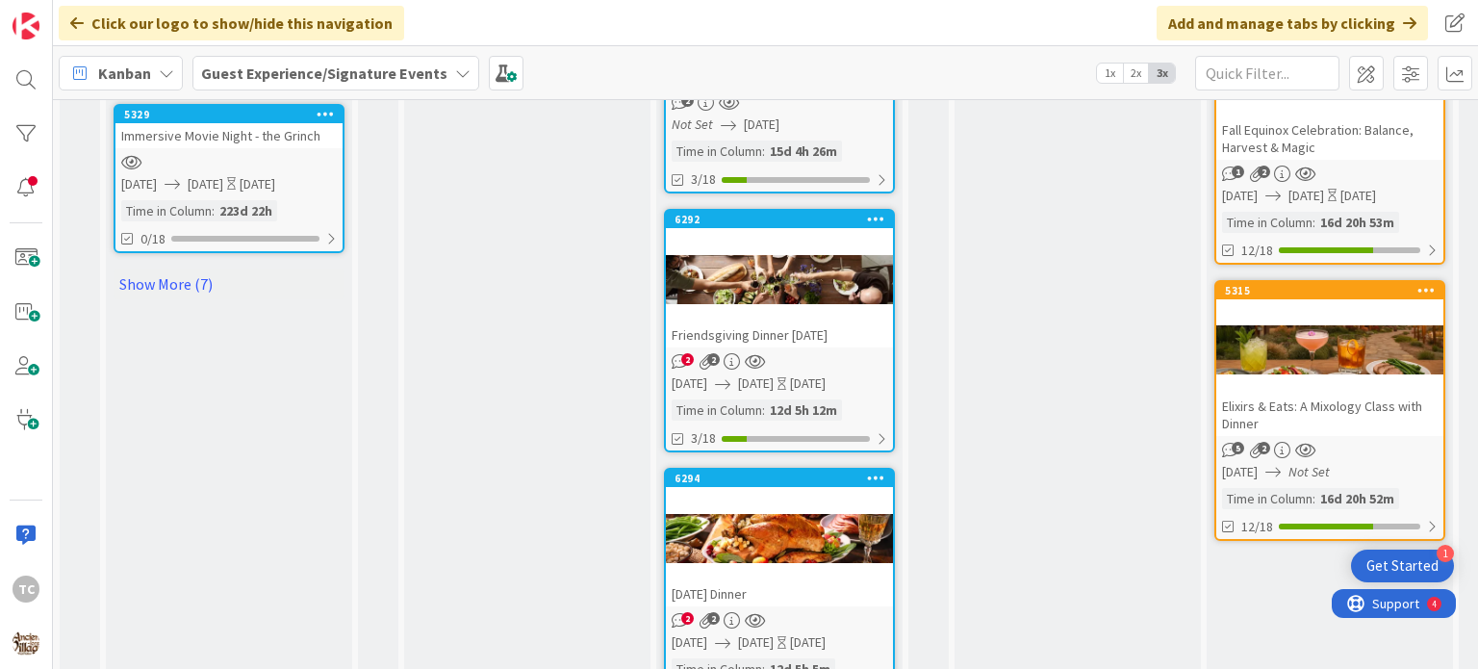 The width and height of the screenshot is (1478, 669). What do you see at coordinates (1267, 73) in the screenshot?
I see `input: Quick Filter...` at bounding box center [1267, 73].